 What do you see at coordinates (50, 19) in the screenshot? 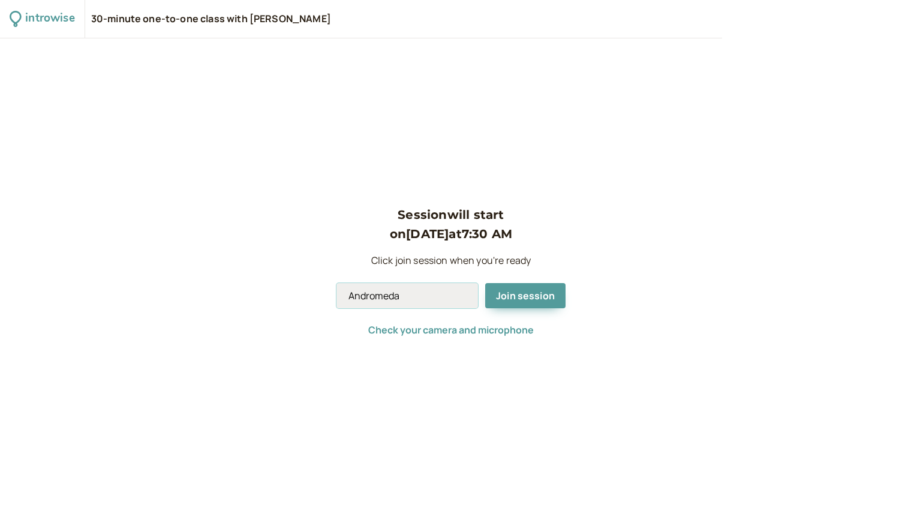
I see `div: introwise` at bounding box center [50, 19].